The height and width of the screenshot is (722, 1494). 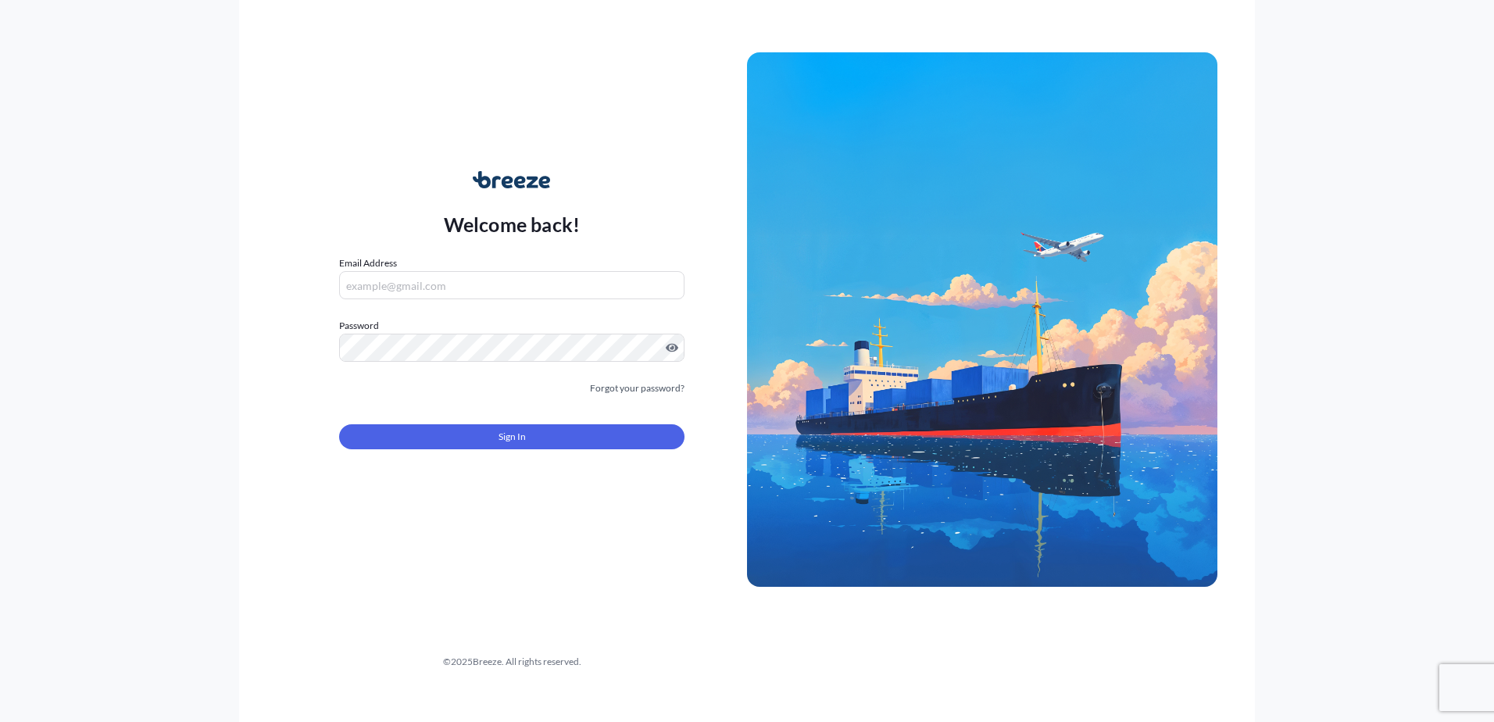 What do you see at coordinates (512, 437) in the screenshot?
I see `button: Sign In` at bounding box center [512, 437].